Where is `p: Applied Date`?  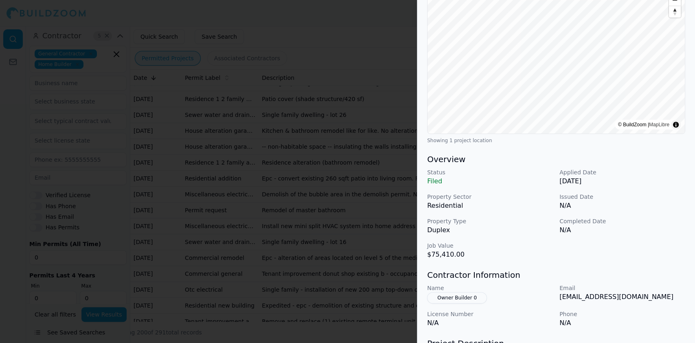 p: Applied Date is located at coordinates (622, 172).